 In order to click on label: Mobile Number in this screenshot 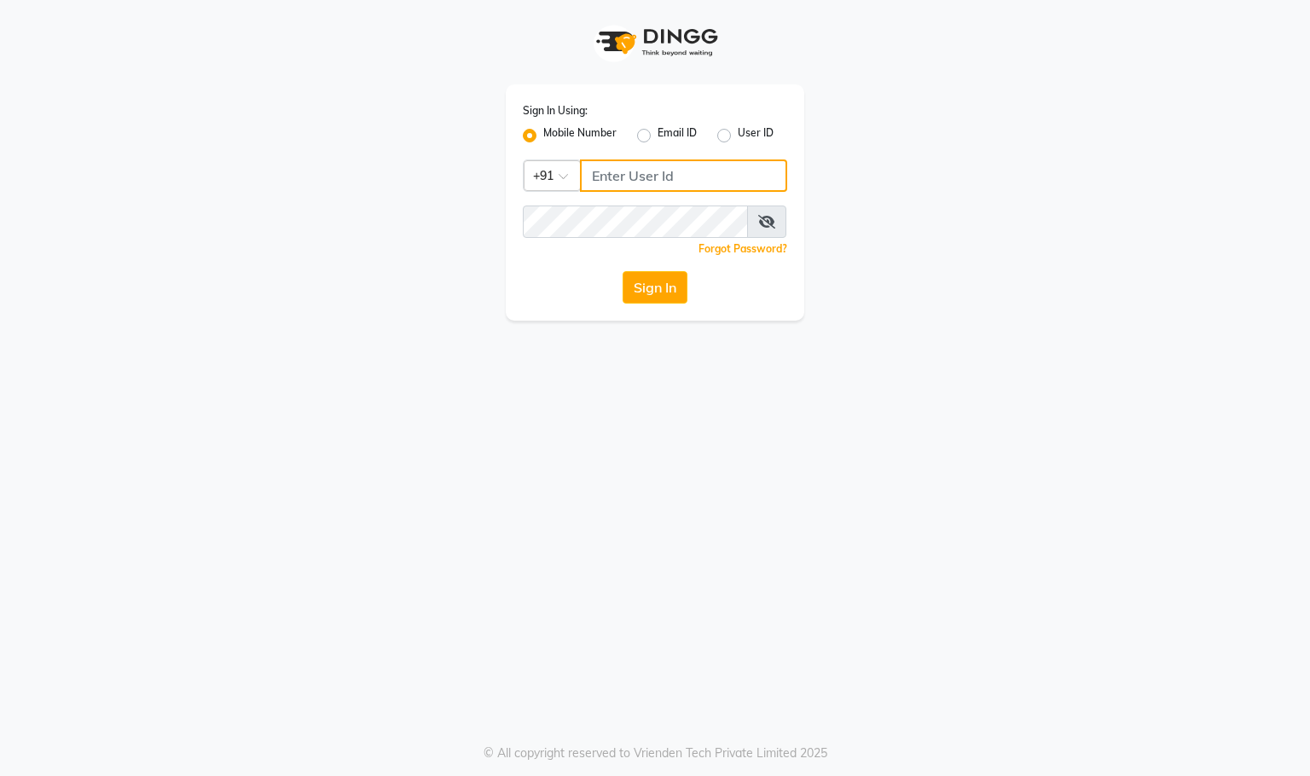, I will do `click(580, 136)`.